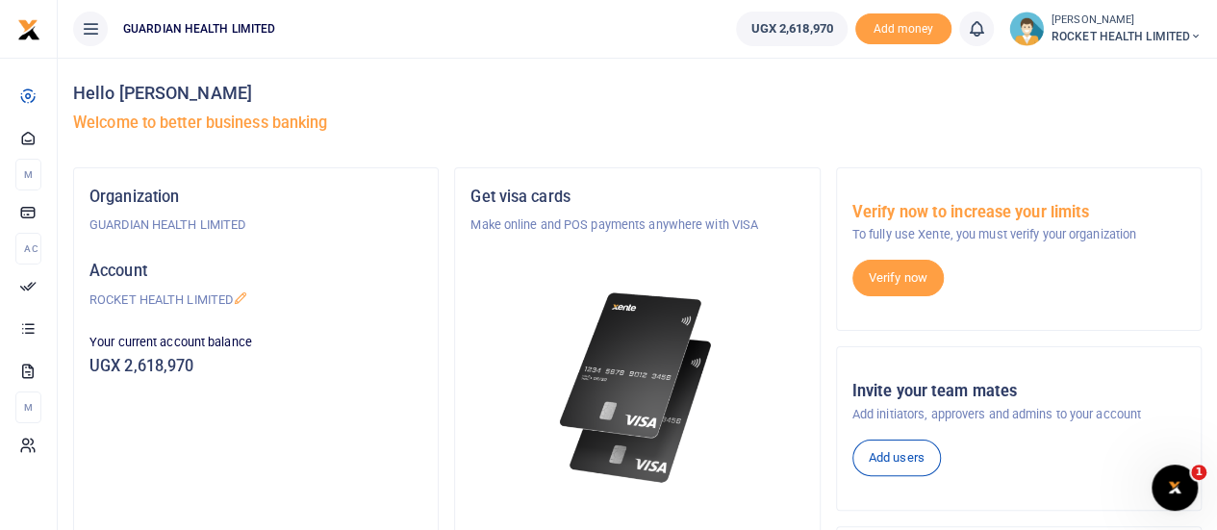 This screenshot has width=1217, height=530. What do you see at coordinates (28, 248) in the screenshot?
I see `li: Ac` at bounding box center [28, 248].